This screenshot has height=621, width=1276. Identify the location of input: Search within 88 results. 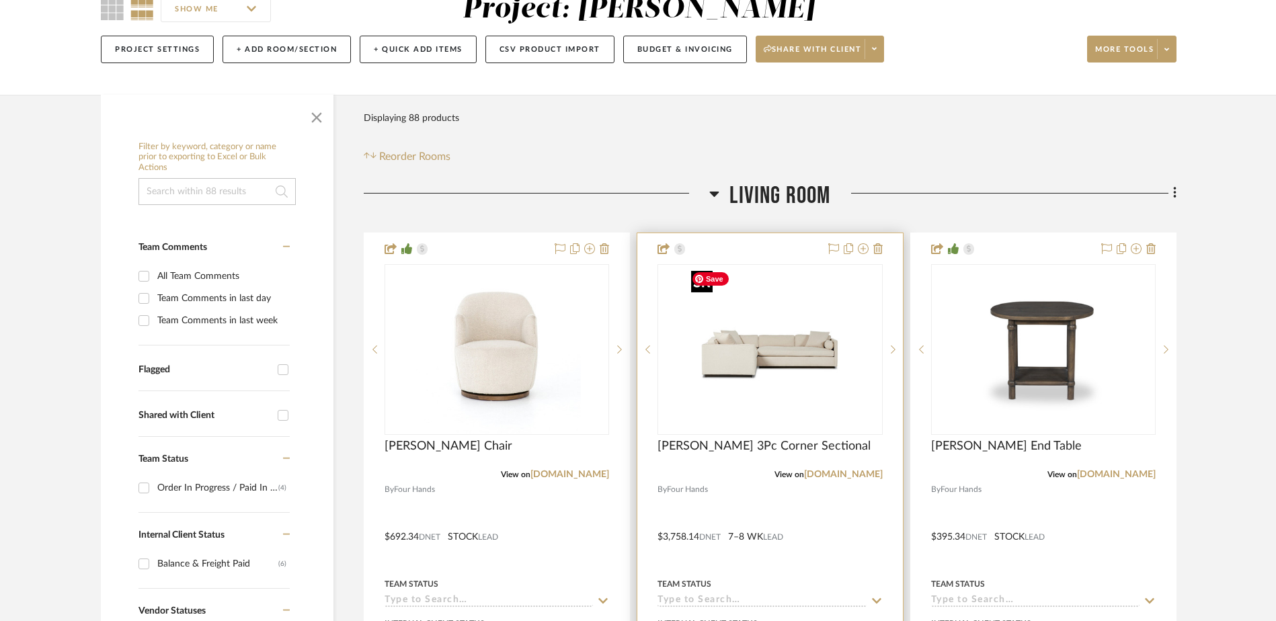
(217, 192).